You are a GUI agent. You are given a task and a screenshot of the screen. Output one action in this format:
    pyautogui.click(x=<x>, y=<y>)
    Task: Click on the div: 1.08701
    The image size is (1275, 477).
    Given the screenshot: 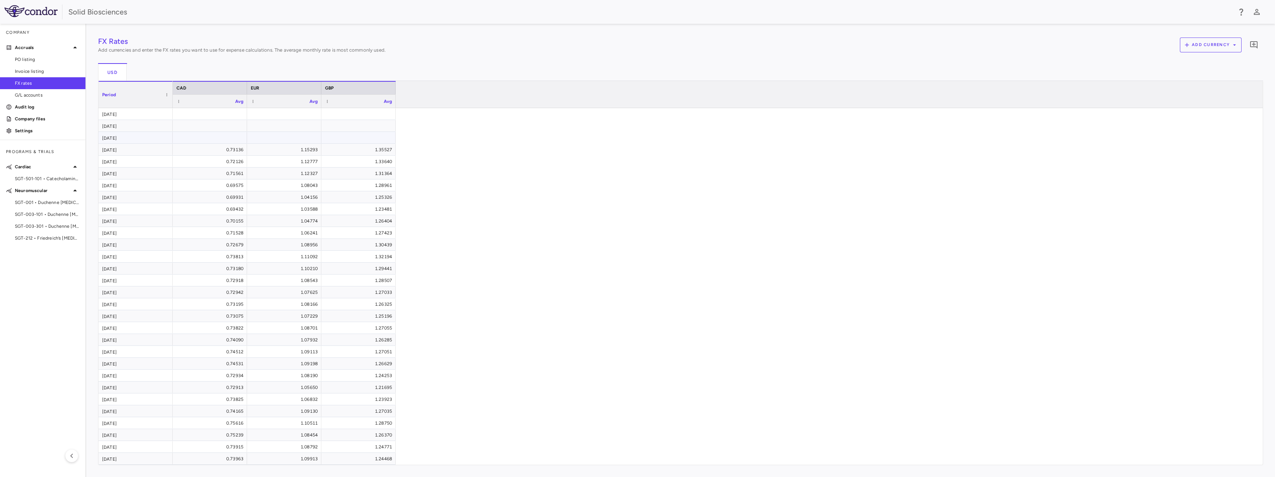 What is the action you would take?
    pyautogui.click(x=286, y=328)
    